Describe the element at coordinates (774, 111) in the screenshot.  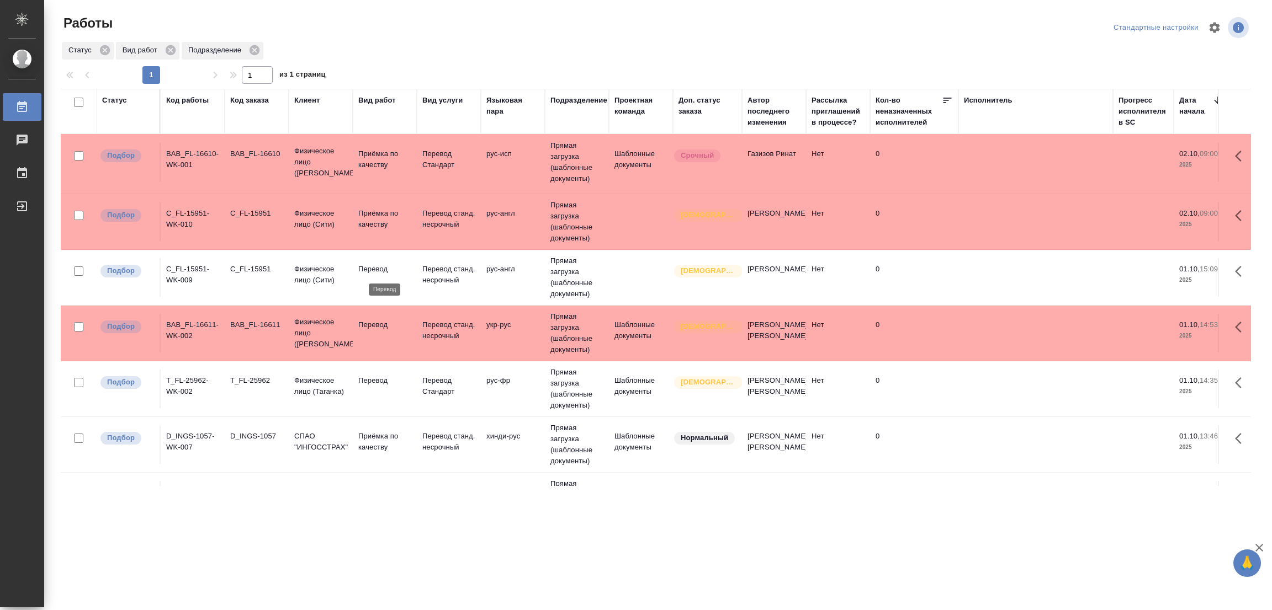
I see `div: Автор последнего изменения` at that location.